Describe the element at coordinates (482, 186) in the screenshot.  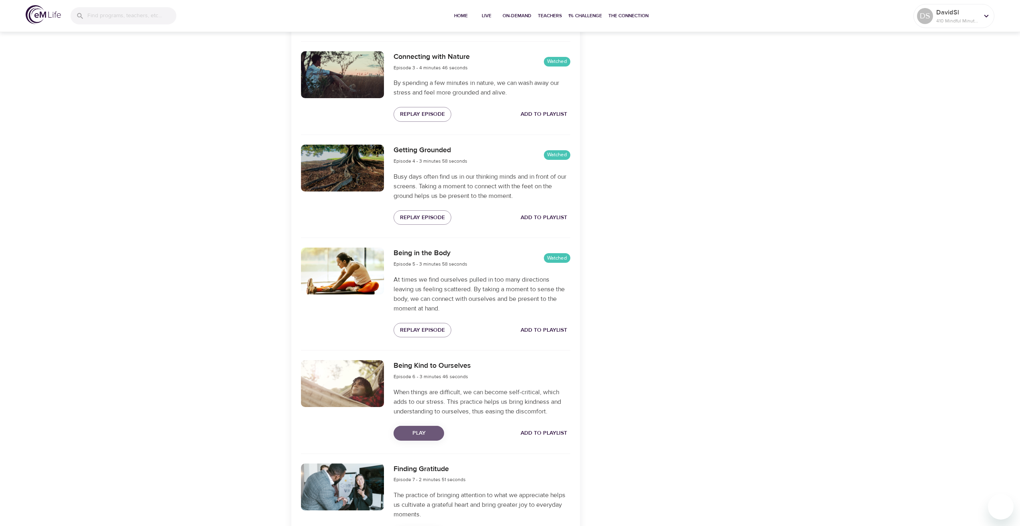
I see `p: Busy days often find us in our thinking minds and in front of our screens. Taking a moment to con...` at that location.